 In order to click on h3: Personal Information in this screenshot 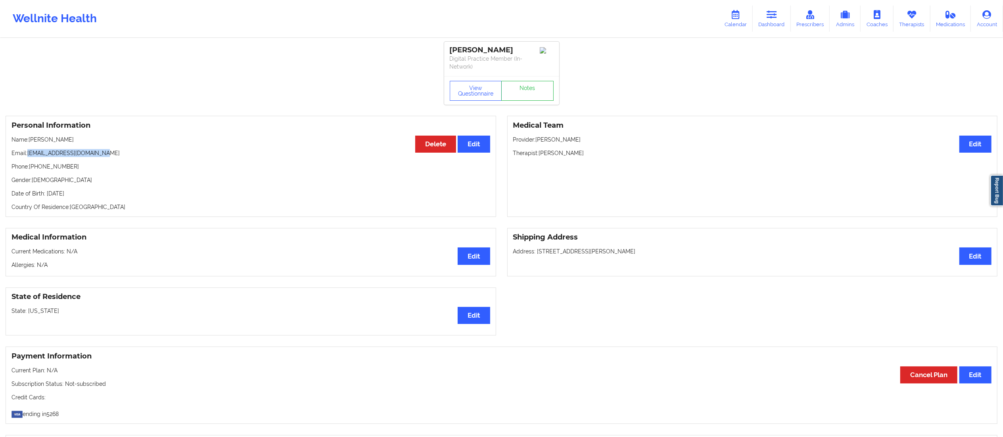, I will do `click(251, 125)`.